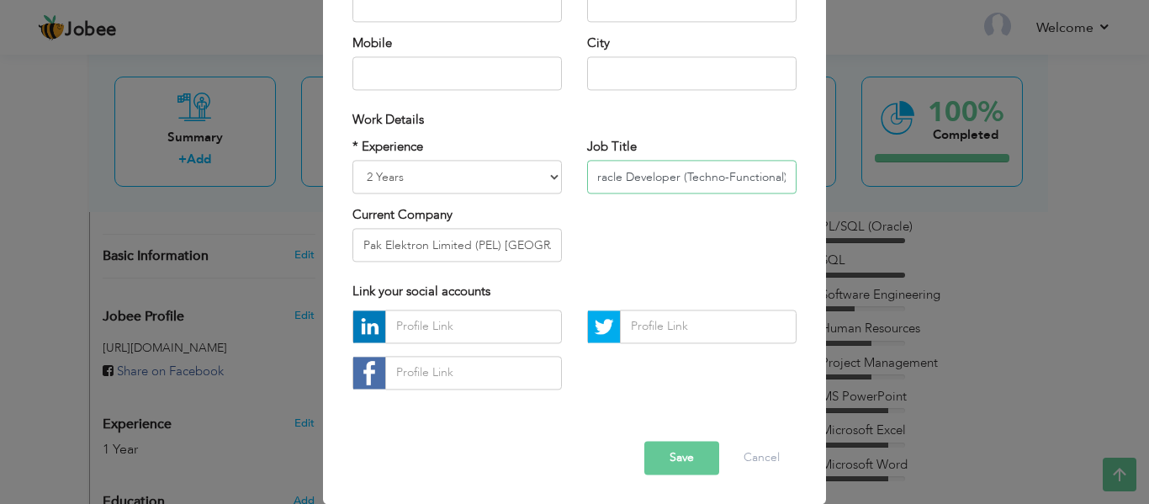  I want to click on label: City, so click(598, 43).